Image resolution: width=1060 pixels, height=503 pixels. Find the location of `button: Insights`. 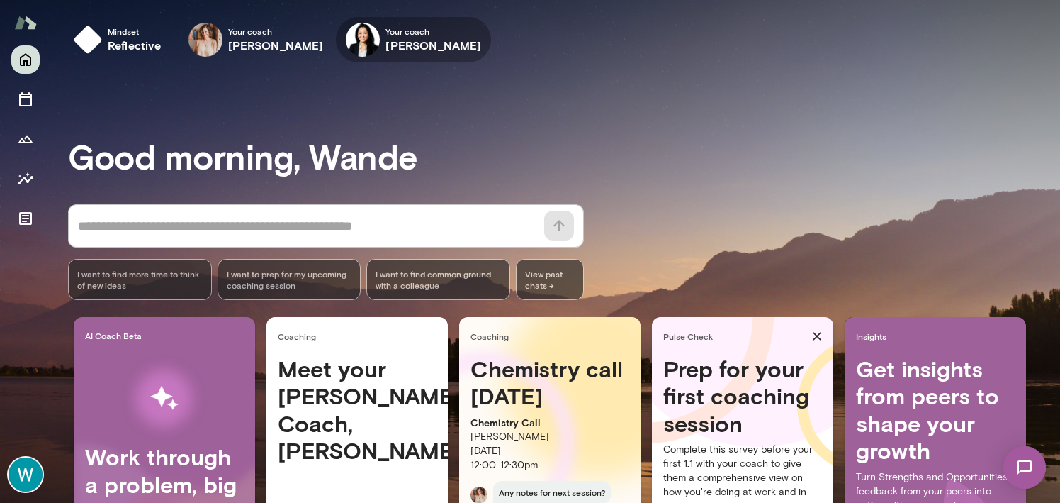

button: Insights is located at coordinates (26, 179).